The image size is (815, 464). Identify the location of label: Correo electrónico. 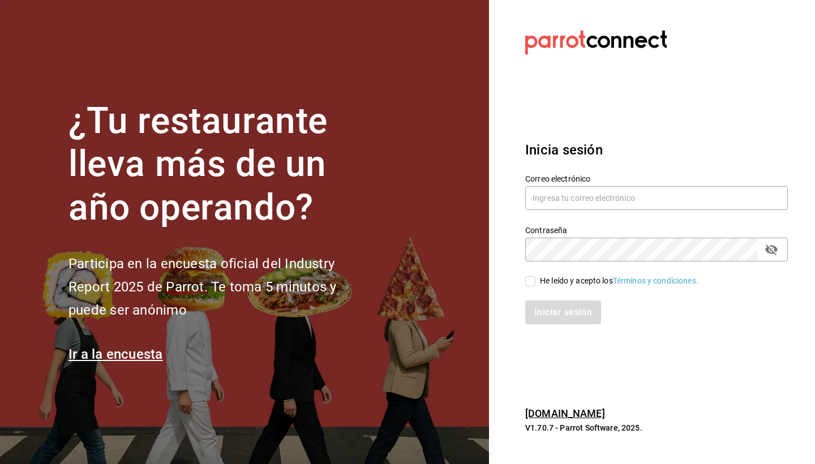
(656, 178).